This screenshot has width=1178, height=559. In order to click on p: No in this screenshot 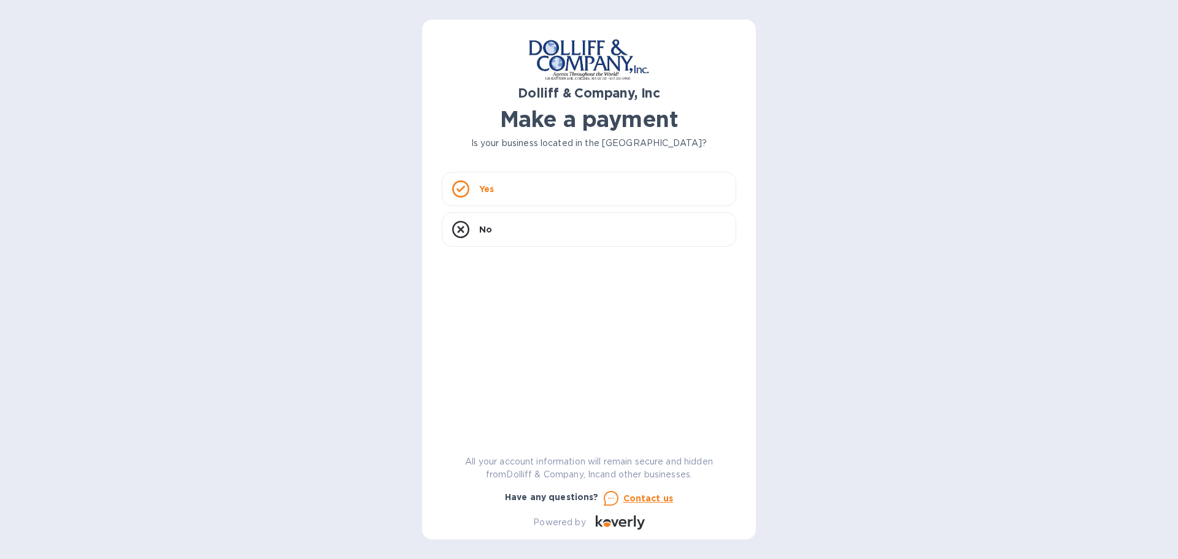, I will do `click(485, 229)`.